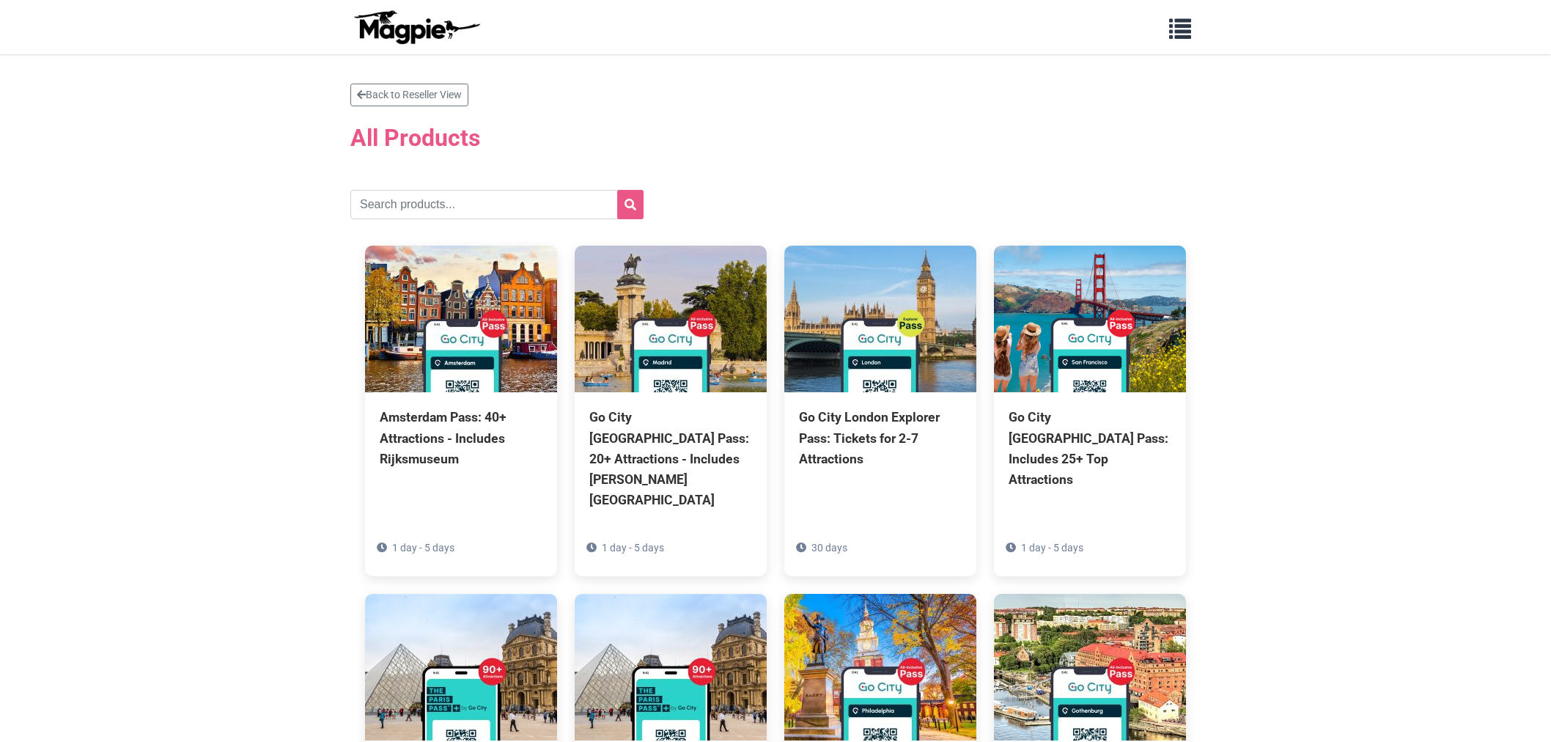  I want to click on img: Go City San Francisco Pass: Includes 25+ Top Attractions, so click(1090, 319).